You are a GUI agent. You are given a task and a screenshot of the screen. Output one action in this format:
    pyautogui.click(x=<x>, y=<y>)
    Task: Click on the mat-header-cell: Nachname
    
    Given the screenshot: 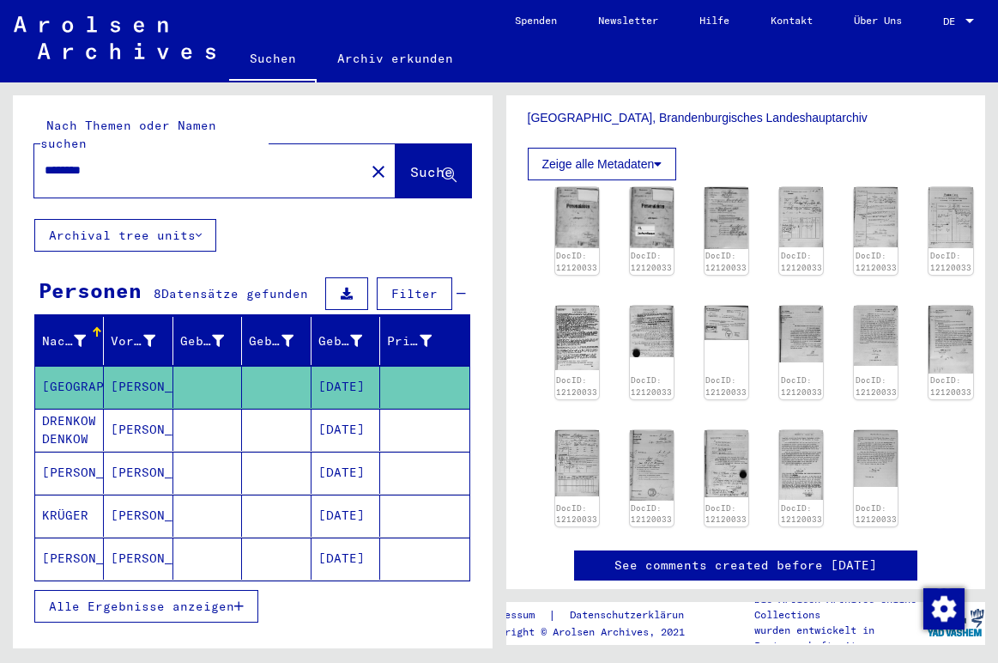 What is the action you would take?
    pyautogui.click(x=70, y=341)
    